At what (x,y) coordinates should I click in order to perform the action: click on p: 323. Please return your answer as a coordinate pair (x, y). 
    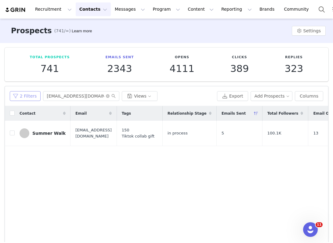
    Looking at the image, I should click on (294, 69).